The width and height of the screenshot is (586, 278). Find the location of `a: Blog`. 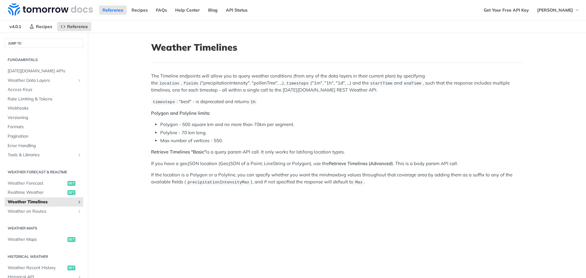

a: Blog is located at coordinates (213, 10).